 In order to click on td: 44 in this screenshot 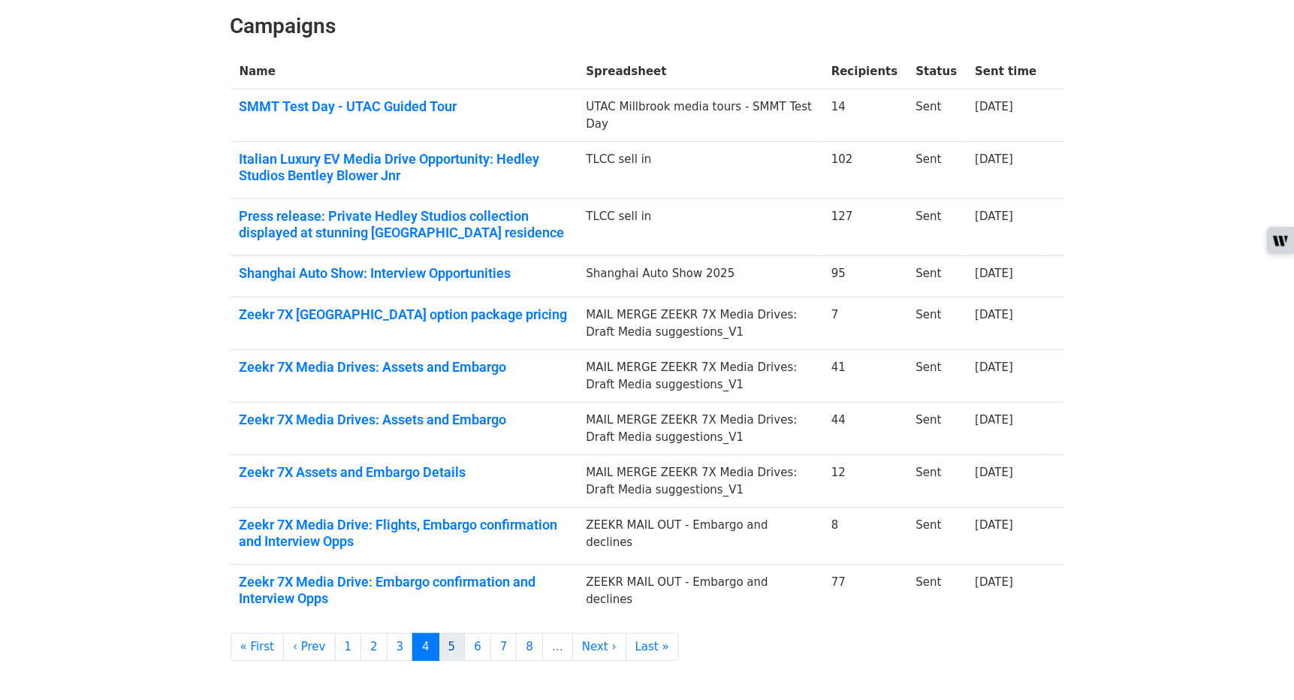, I will do `click(865, 429)`.